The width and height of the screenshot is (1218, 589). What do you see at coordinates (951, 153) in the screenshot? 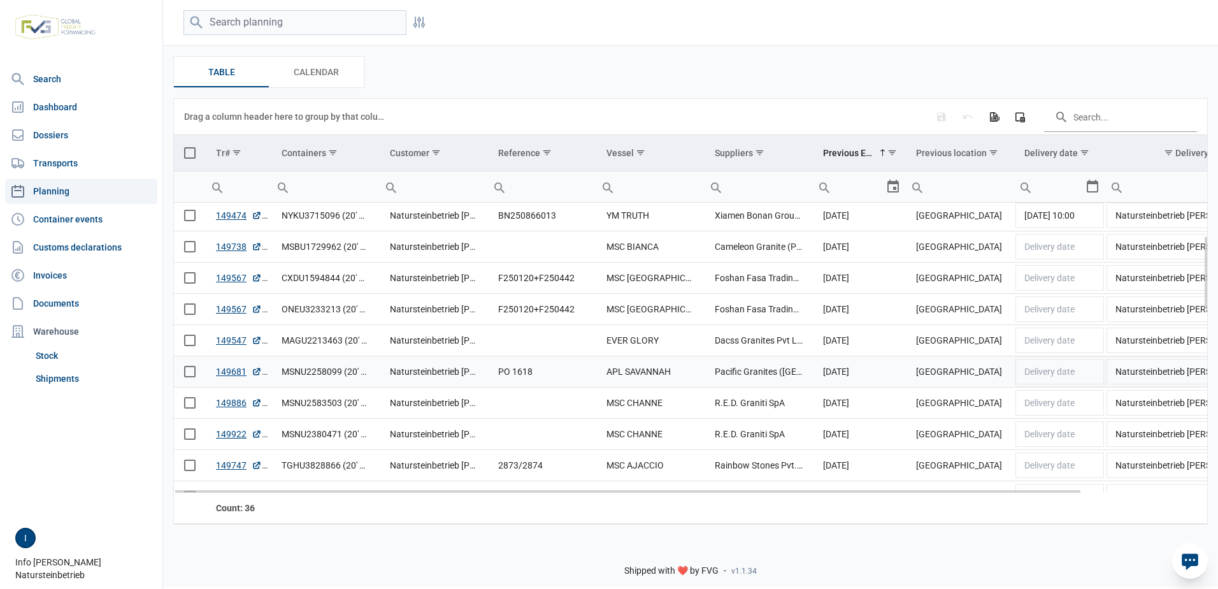
I see `div: Previous location` at bounding box center [951, 153].